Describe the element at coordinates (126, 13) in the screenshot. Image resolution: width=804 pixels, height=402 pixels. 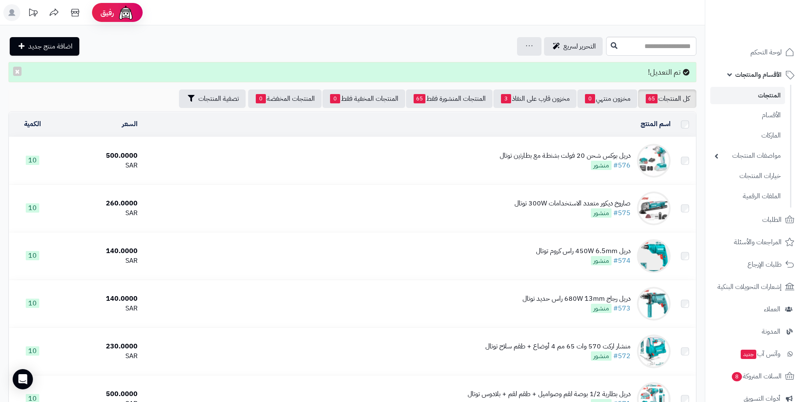
I see `img: ai-face.png` at that location.